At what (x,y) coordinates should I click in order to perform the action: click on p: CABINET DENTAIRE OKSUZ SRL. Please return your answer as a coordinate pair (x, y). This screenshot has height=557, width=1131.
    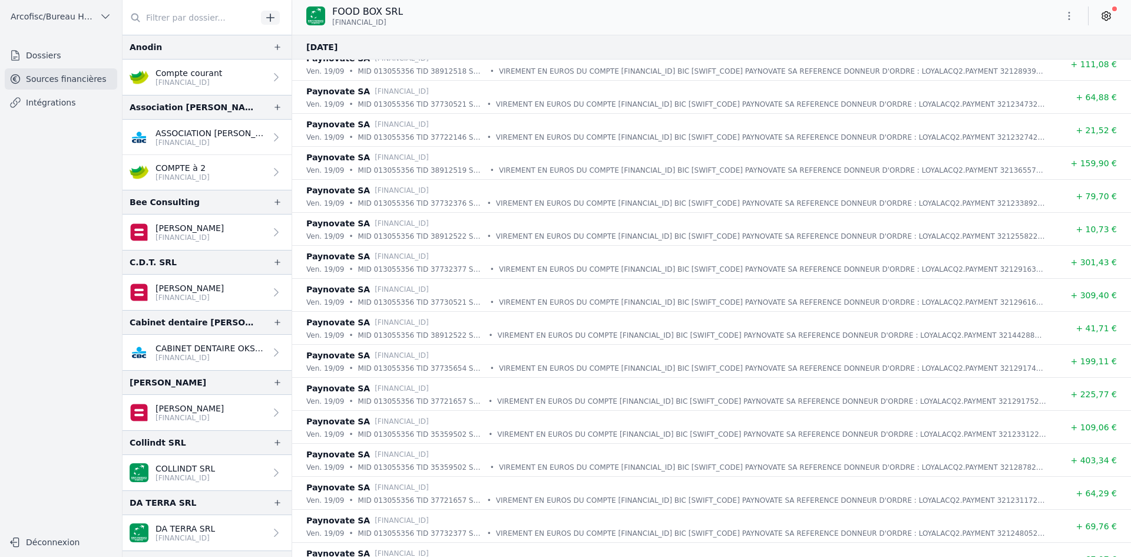
    Looking at the image, I should click on (210, 348).